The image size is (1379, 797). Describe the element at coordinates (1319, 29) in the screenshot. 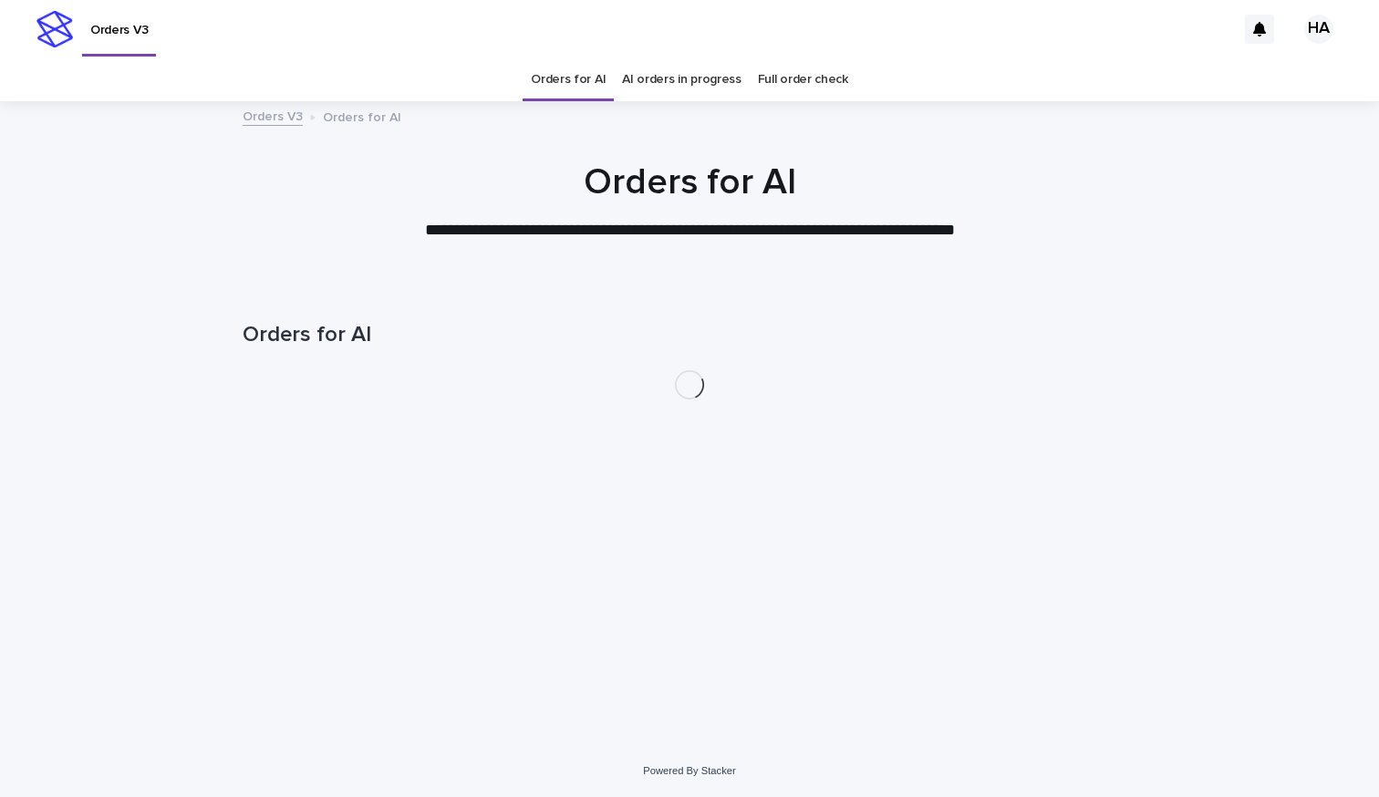

I see `div: HA` at that location.